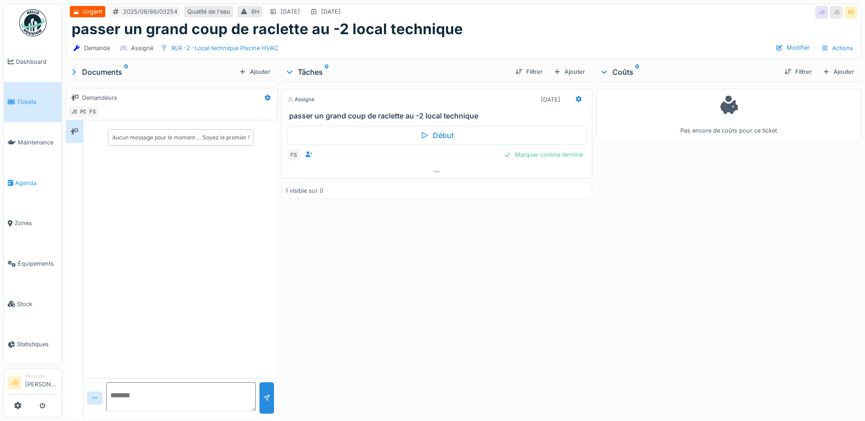 The width and height of the screenshot is (865, 421). I want to click on div: Modifier, so click(793, 47).